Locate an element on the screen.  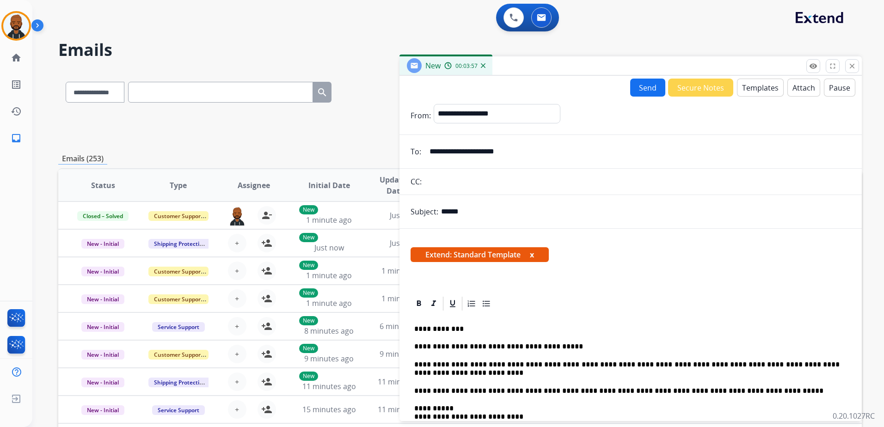
span: 8 minutes ago is located at coordinates (329, 331).